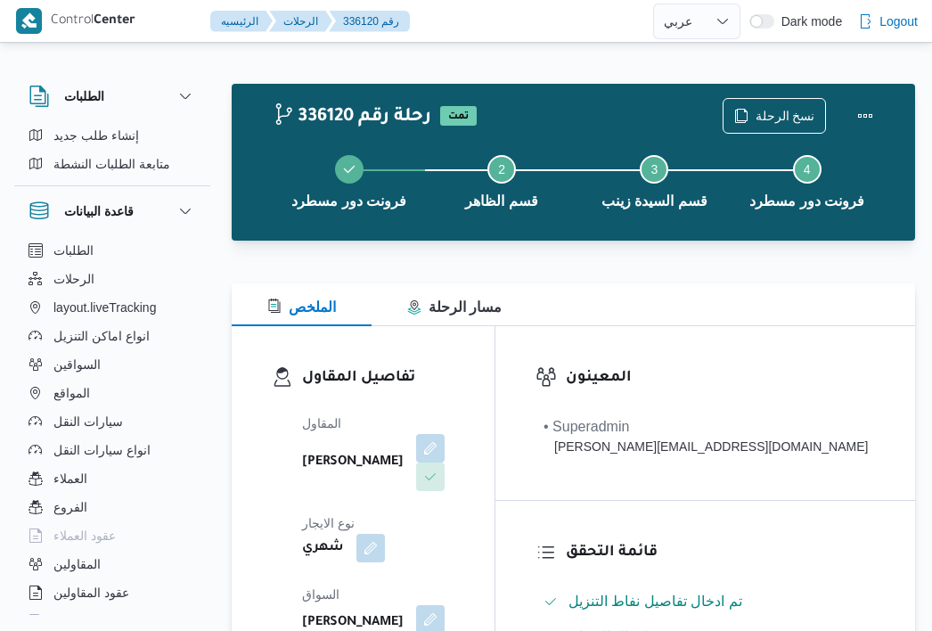 The height and width of the screenshot is (631, 932). I want to click on button: Actions, so click(865, 116).